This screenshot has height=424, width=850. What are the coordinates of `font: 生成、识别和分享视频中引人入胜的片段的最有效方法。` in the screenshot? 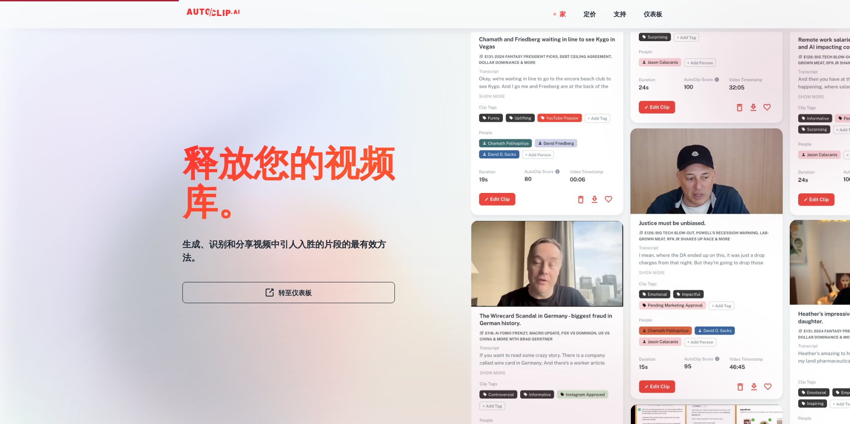 It's located at (284, 251).